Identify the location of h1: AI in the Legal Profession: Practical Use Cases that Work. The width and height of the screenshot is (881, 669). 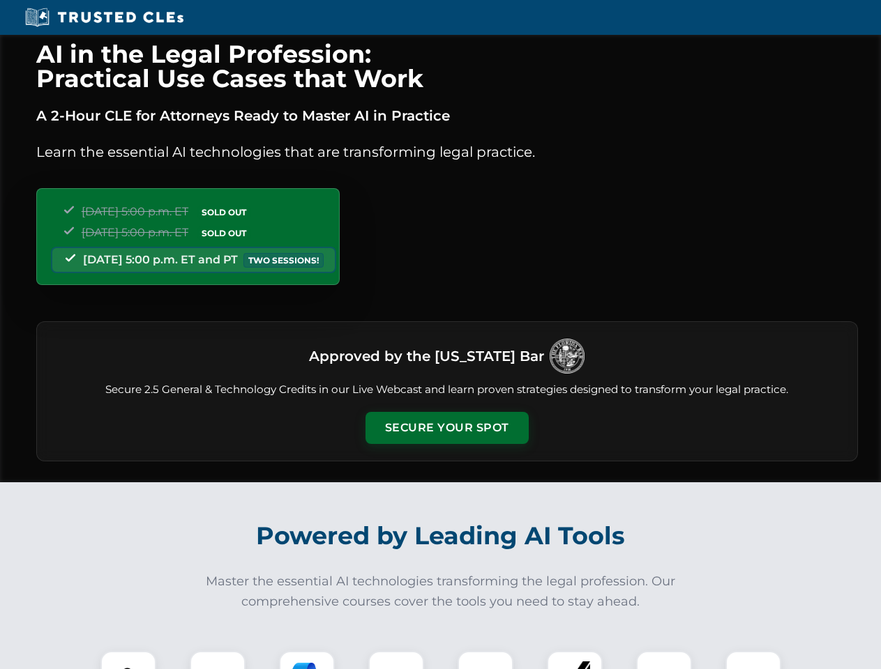
(447, 66).